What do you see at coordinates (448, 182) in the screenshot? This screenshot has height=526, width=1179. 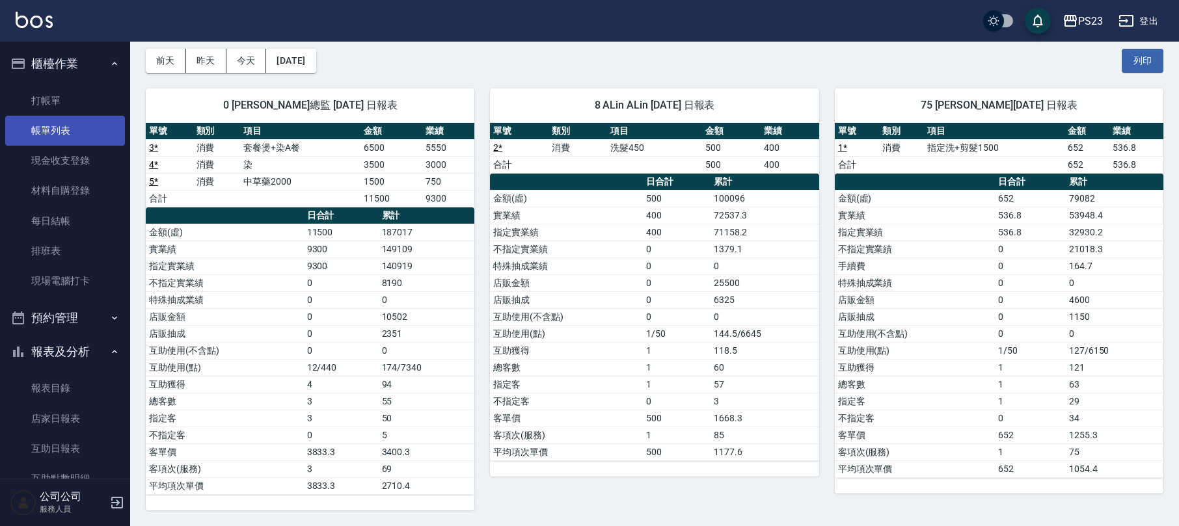 I see `td: 750` at bounding box center [448, 182].